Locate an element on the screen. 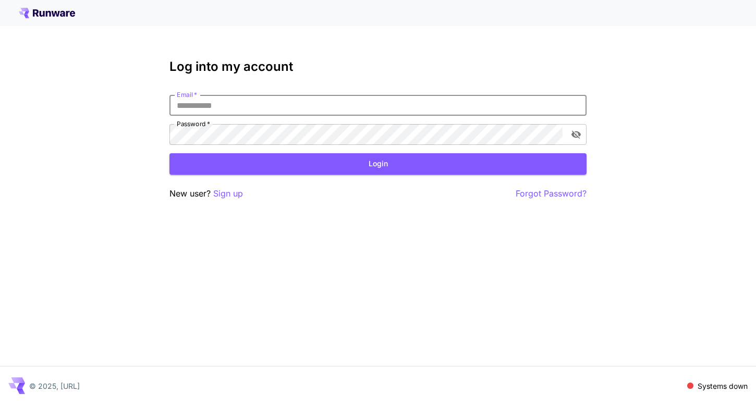 The width and height of the screenshot is (756, 405). p: New user? is located at coordinates (206, 194).